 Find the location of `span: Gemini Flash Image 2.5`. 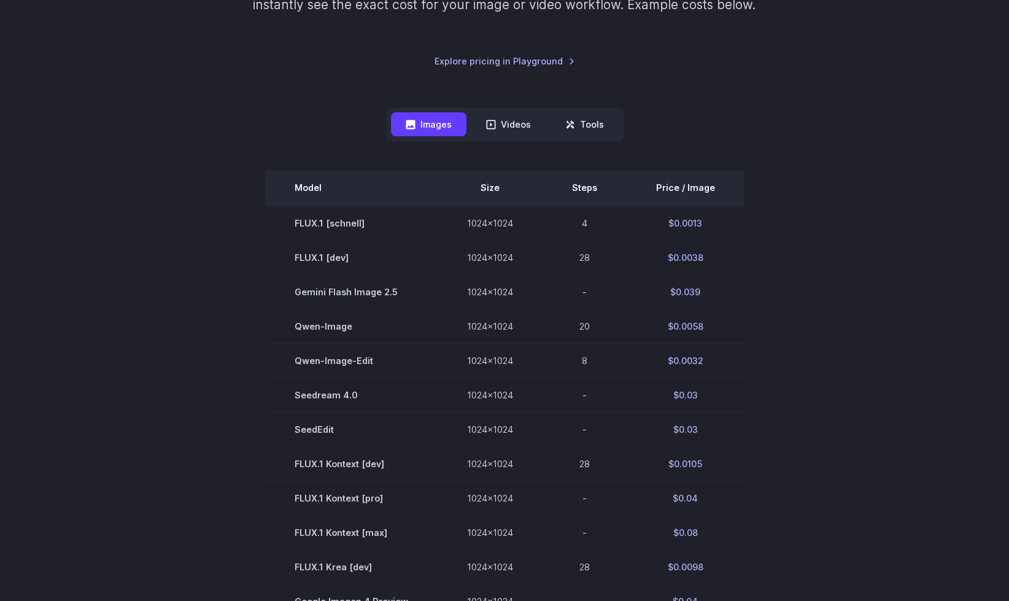

span: Gemini Flash Image 2.5 is located at coordinates (351, 291).